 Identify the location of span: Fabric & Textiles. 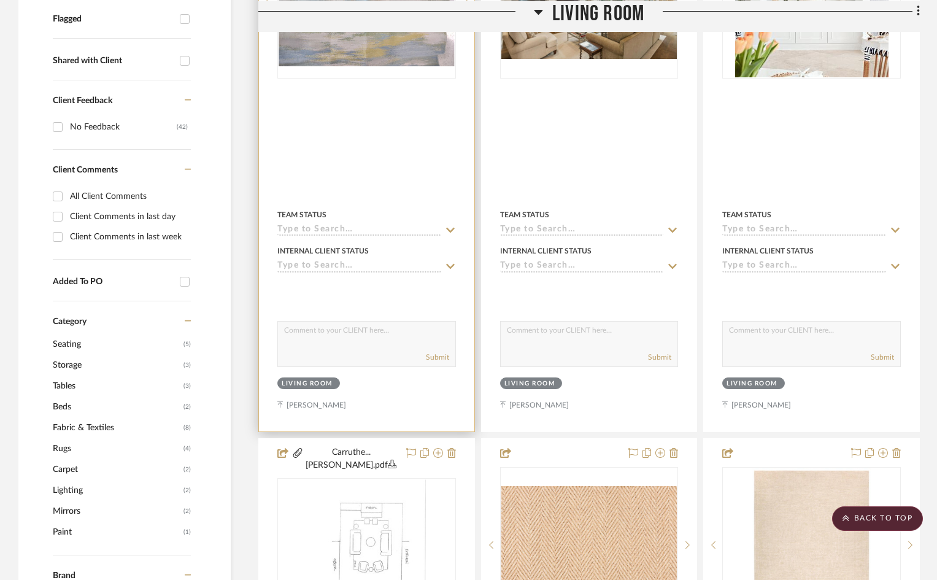
(117, 428).